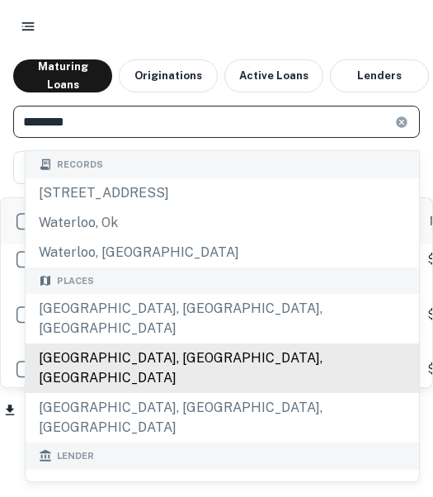 This screenshot has height=497, width=433. Describe the element at coordinates (75, 280) in the screenshot. I see `span: Places` at that location.